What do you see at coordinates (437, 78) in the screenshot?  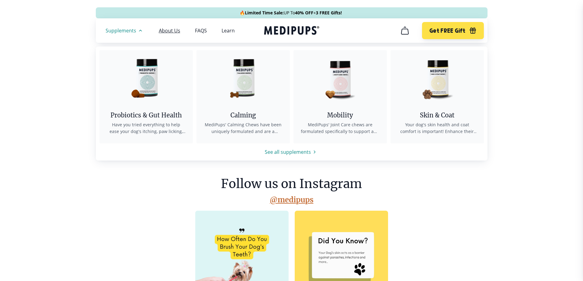 I see `img: Skin & Coat Chews - Medipups` at bounding box center [437, 78].